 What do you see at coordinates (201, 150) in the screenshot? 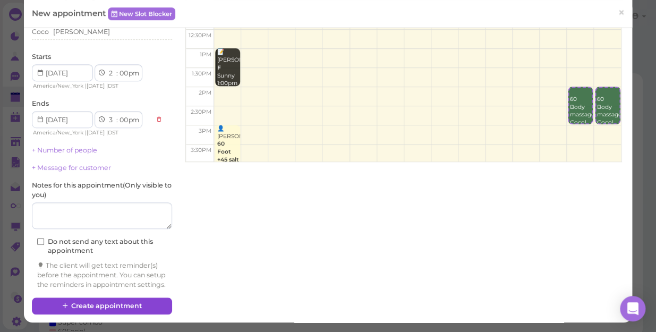
I see `span: 3:30pm` at bounding box center [201, 150].